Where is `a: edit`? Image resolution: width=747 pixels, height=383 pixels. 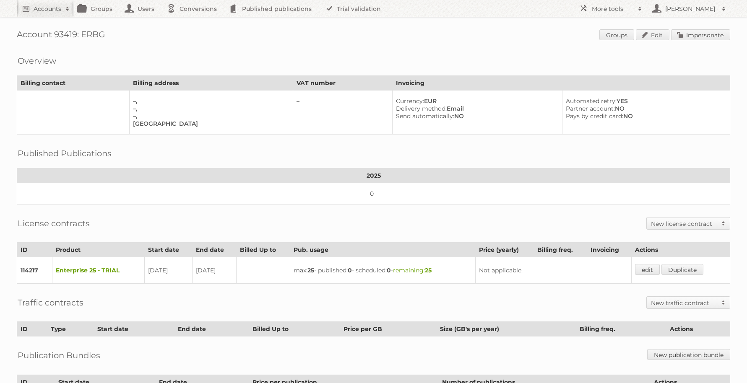 a: edit is located at coordinates (647, 270).